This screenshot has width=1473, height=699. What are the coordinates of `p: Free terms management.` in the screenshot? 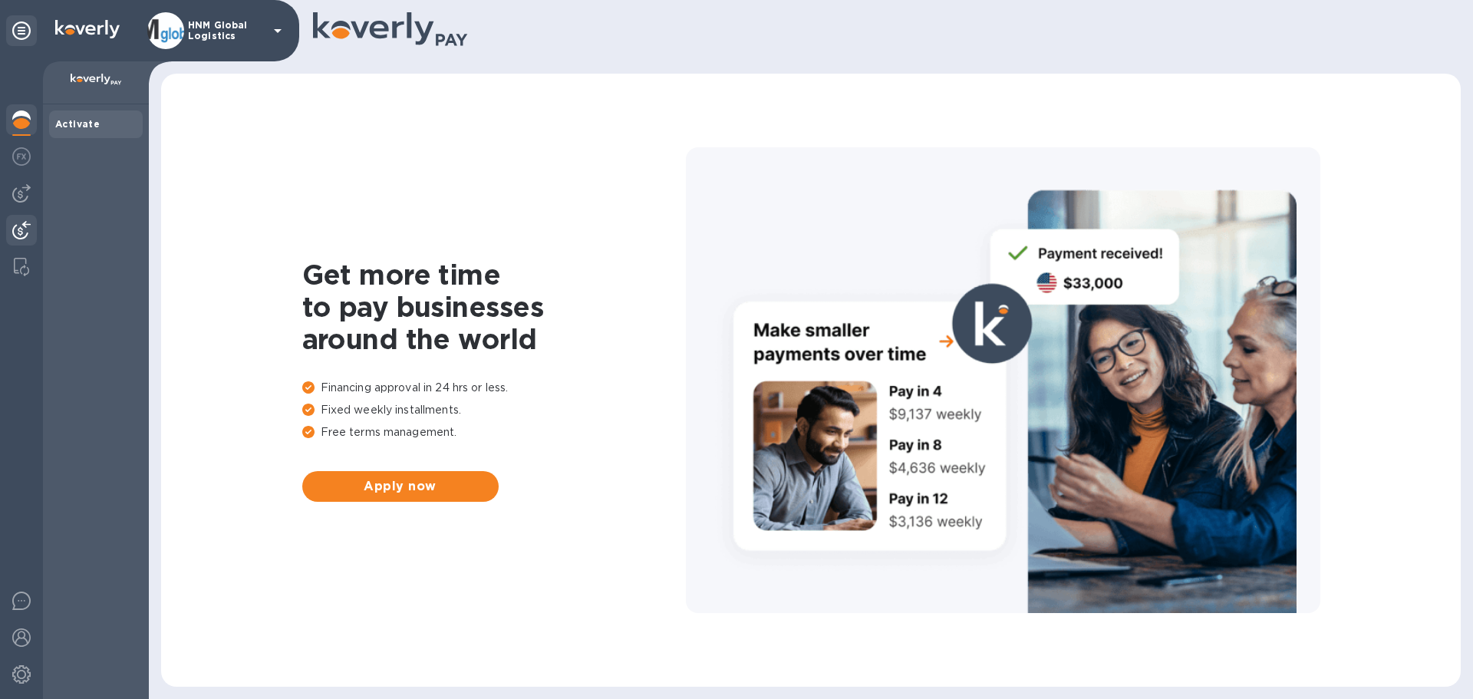 It's located at (494, 432).